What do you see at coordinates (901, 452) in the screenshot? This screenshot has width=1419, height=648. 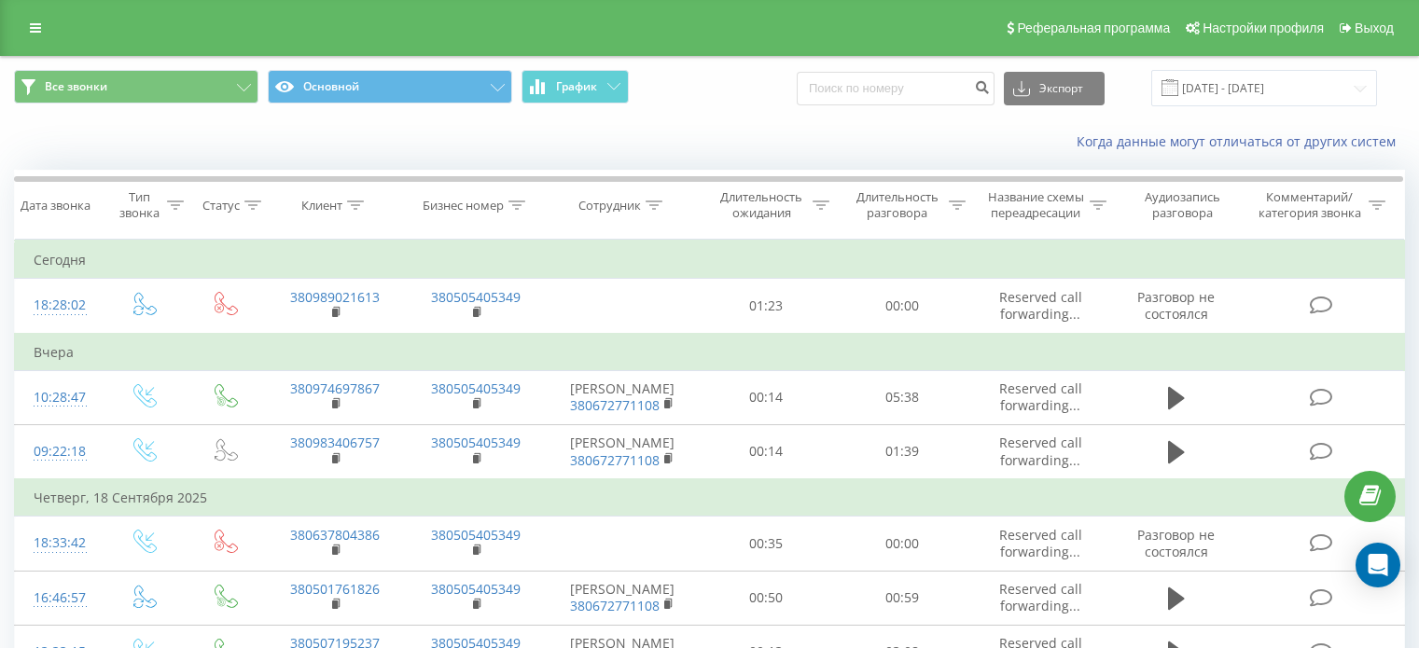 I see `td: 01:39` at bounding box center [901, 452].